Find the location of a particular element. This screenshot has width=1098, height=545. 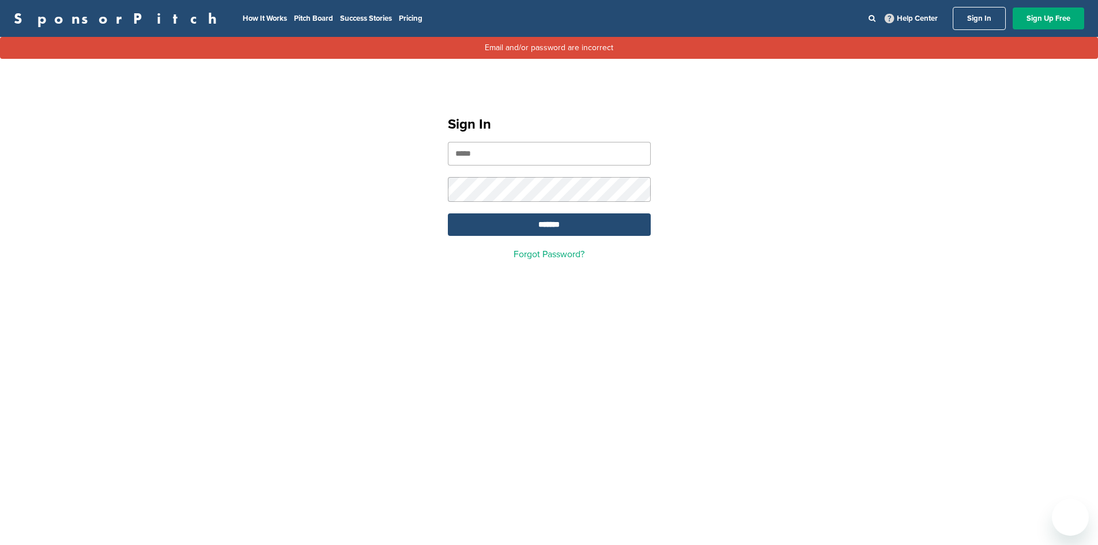

a: Sign Up Free is located at coordinates (1048, 18).